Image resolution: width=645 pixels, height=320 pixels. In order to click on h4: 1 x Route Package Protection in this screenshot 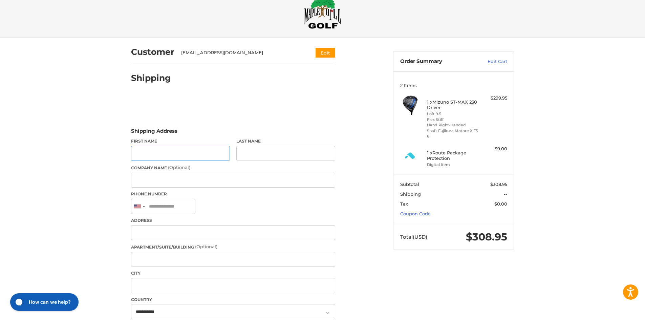, I will do `click(452, 155)`.